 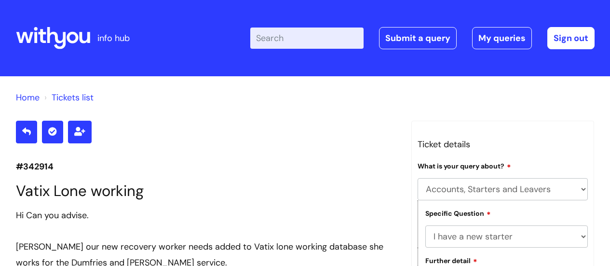 I want to click on label: Further detail, so click(x=451, y=260).